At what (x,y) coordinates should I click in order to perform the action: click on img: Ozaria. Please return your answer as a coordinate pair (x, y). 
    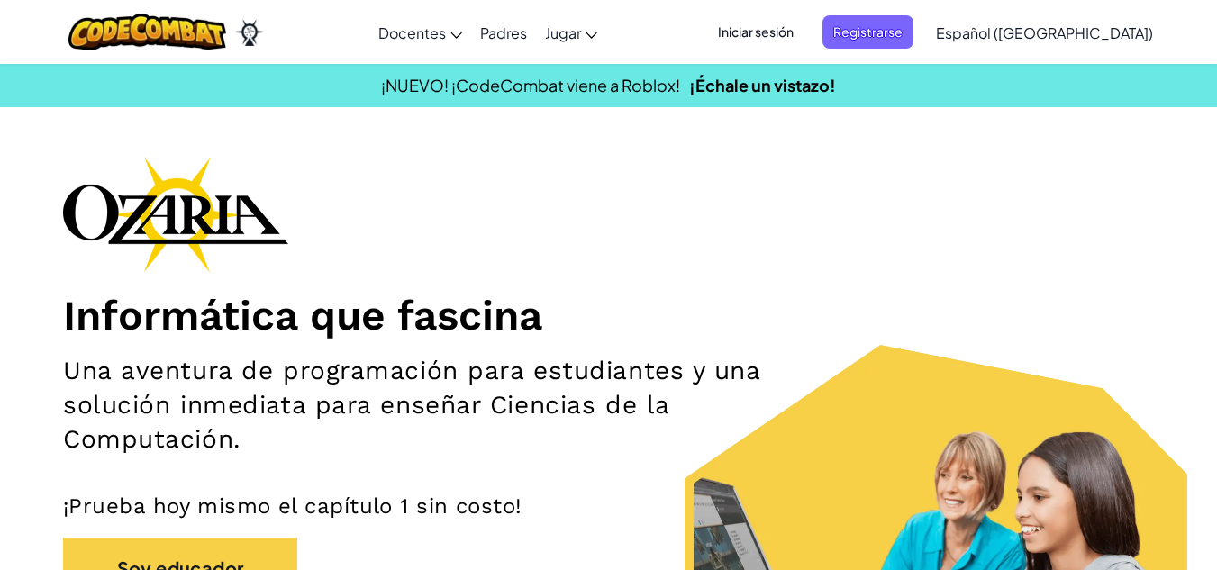
    Looking at the image, I should click on (249, 32).